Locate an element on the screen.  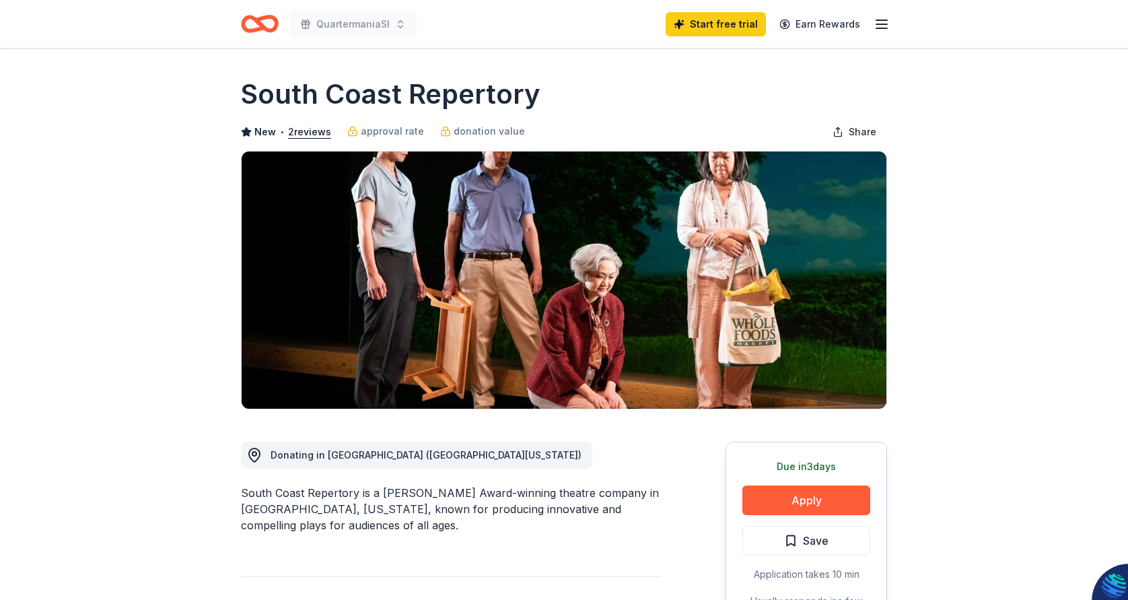
span: approval rate is located at coordinates (393, 131).